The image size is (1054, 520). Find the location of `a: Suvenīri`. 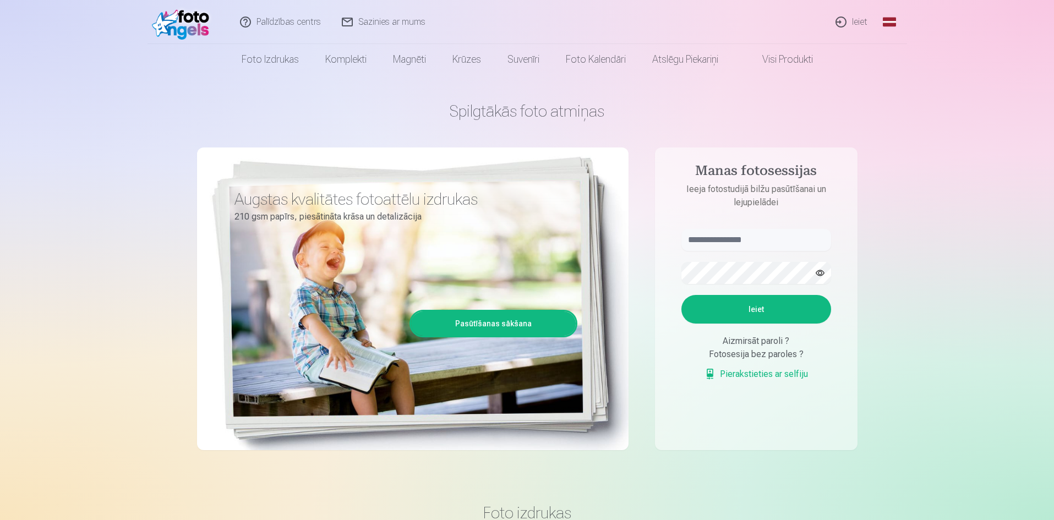

a: Suvenīri is located at coordinates (524, 59).